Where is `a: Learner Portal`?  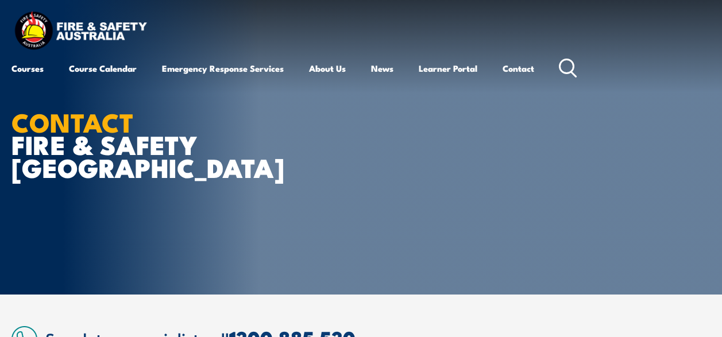
a: Learner Portal is located at coordinates (448, 68).